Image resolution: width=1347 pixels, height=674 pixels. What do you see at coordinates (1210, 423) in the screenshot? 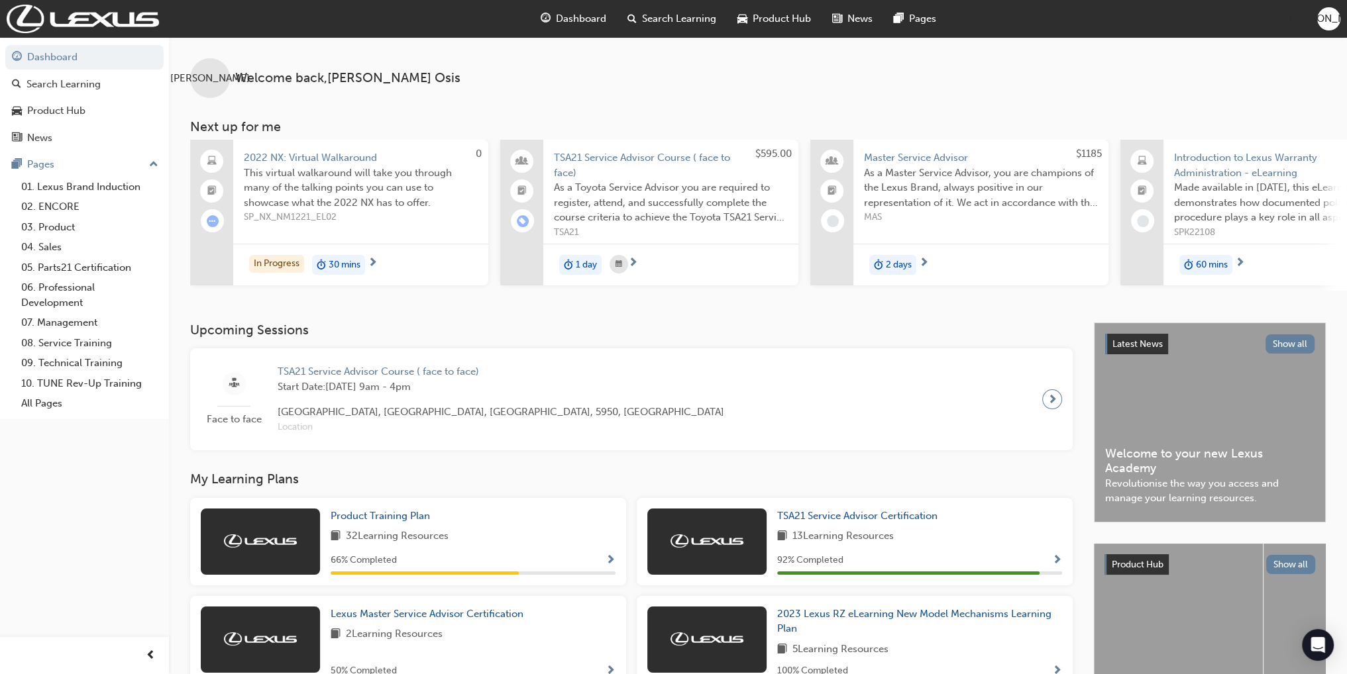
I see `a: Latest NewsShow allWelcome to your new Lexus AcademyRevolutionise the way you access and manage y...` at bounding box center [1210, 423].